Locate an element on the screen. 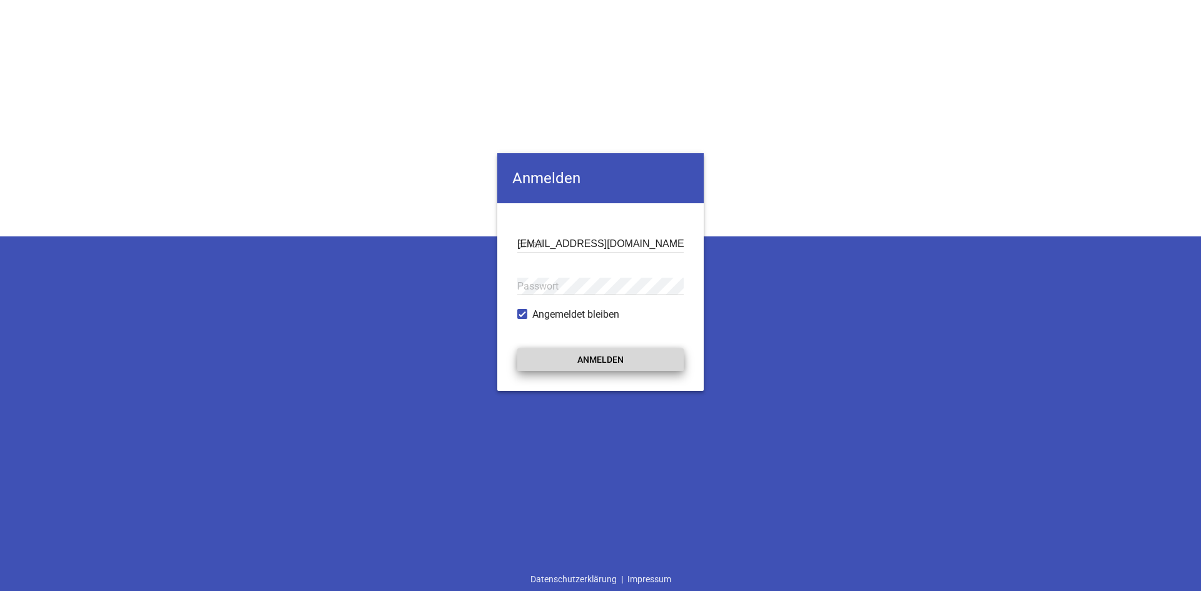 The width and height of the screenshot is (1201, 591). span: Angemeldet bleiben is located at coordinates (576, 315).